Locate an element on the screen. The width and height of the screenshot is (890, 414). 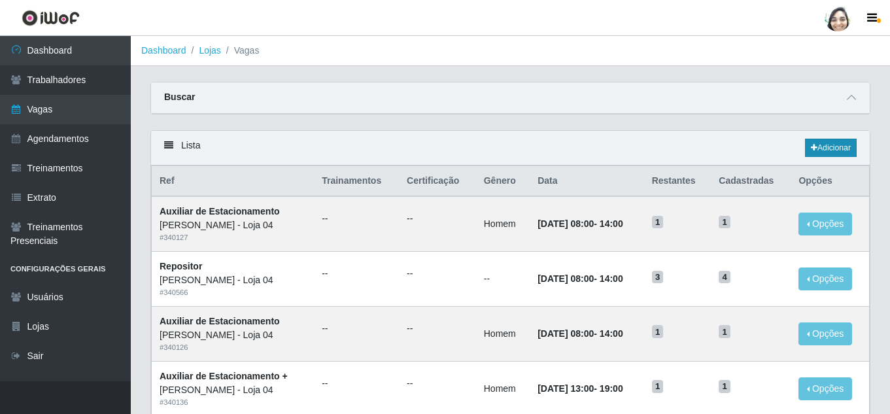
th: Certificação is located at coordinates (437, 181).